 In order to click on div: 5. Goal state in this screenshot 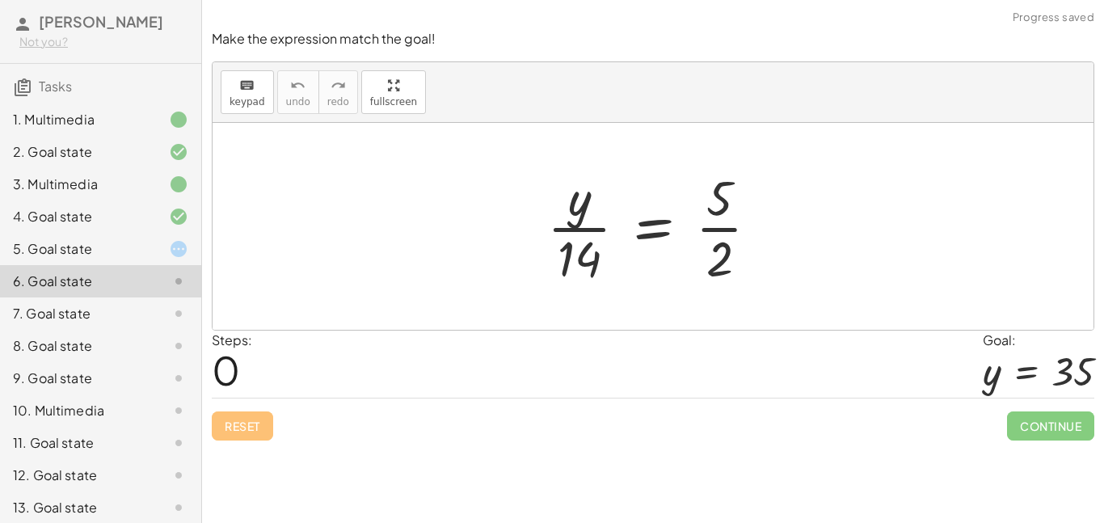, I will do `click(78, 249)`.